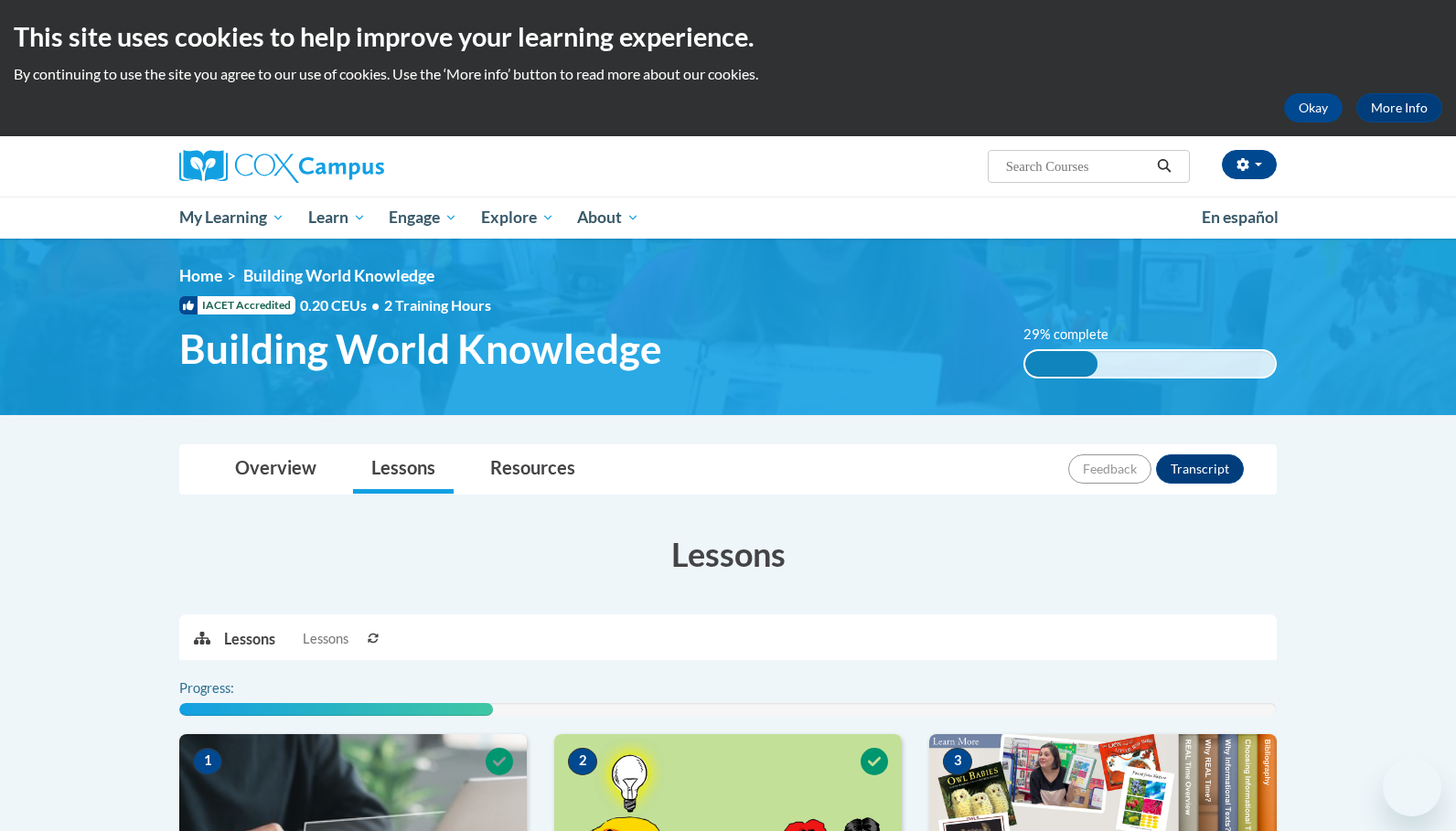 The image size is (1456, 831). What do you see at coordinates (237, 306) in the screenshot?
I see `span: IACET Accredited` at bounding box center [237, 306].